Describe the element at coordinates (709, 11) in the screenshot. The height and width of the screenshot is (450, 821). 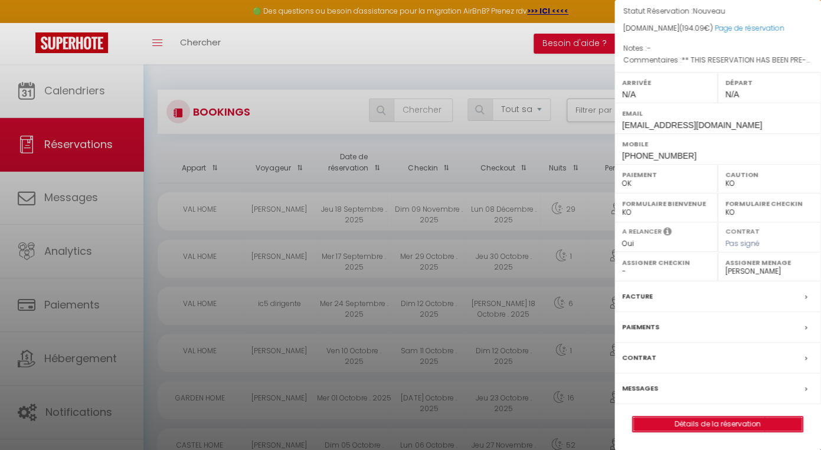
I see `span: Nouveau` at that location.